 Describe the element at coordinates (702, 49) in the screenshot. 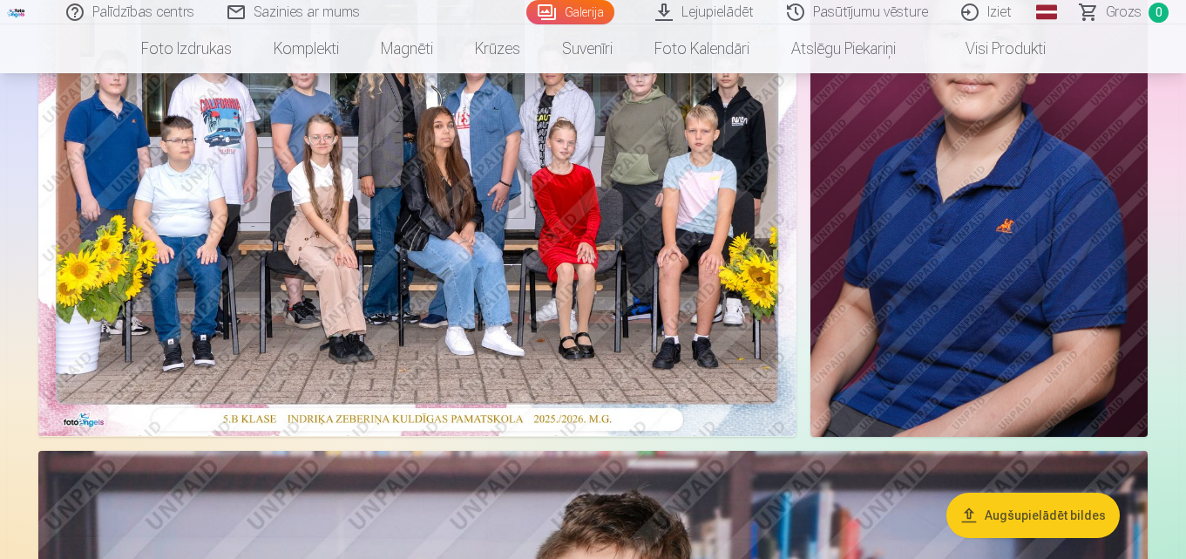

I see `a: Foto kalendāri` at that location.